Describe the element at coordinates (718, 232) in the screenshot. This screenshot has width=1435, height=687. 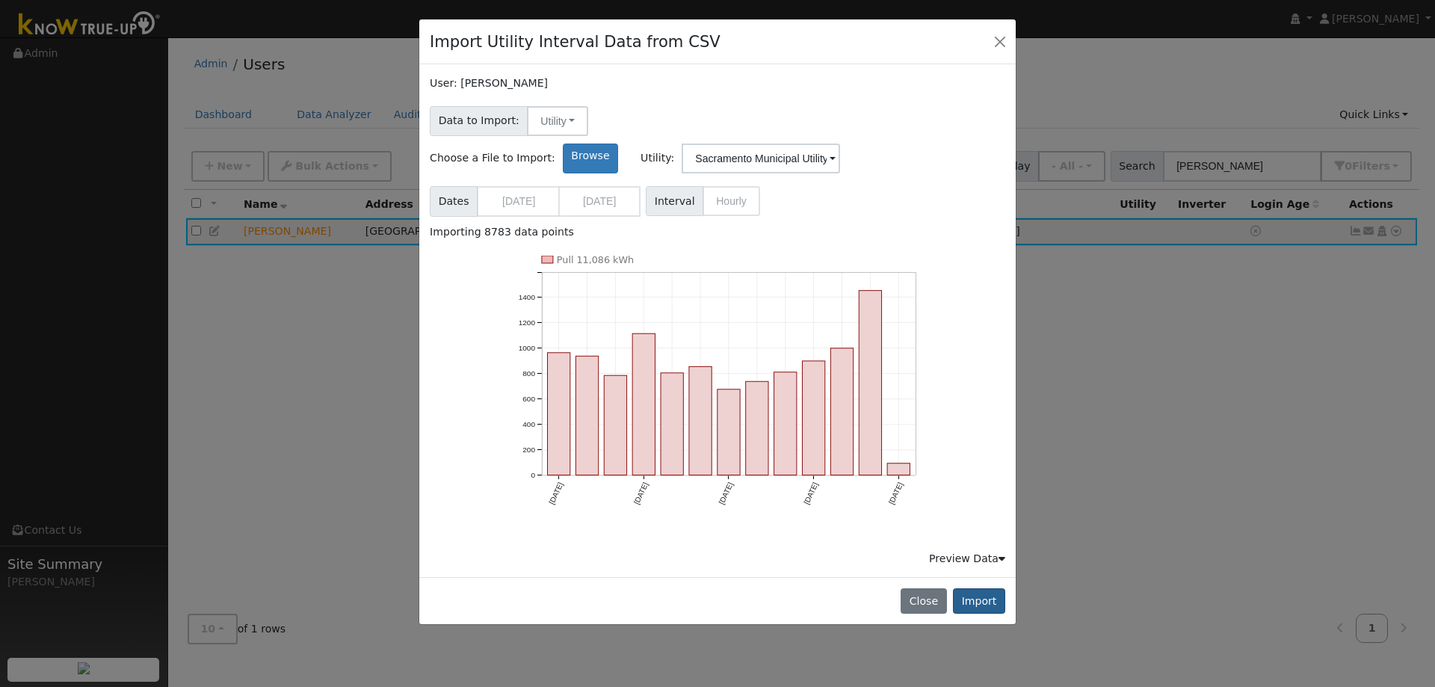
I see `div: Importing 8783 data points` at that location.